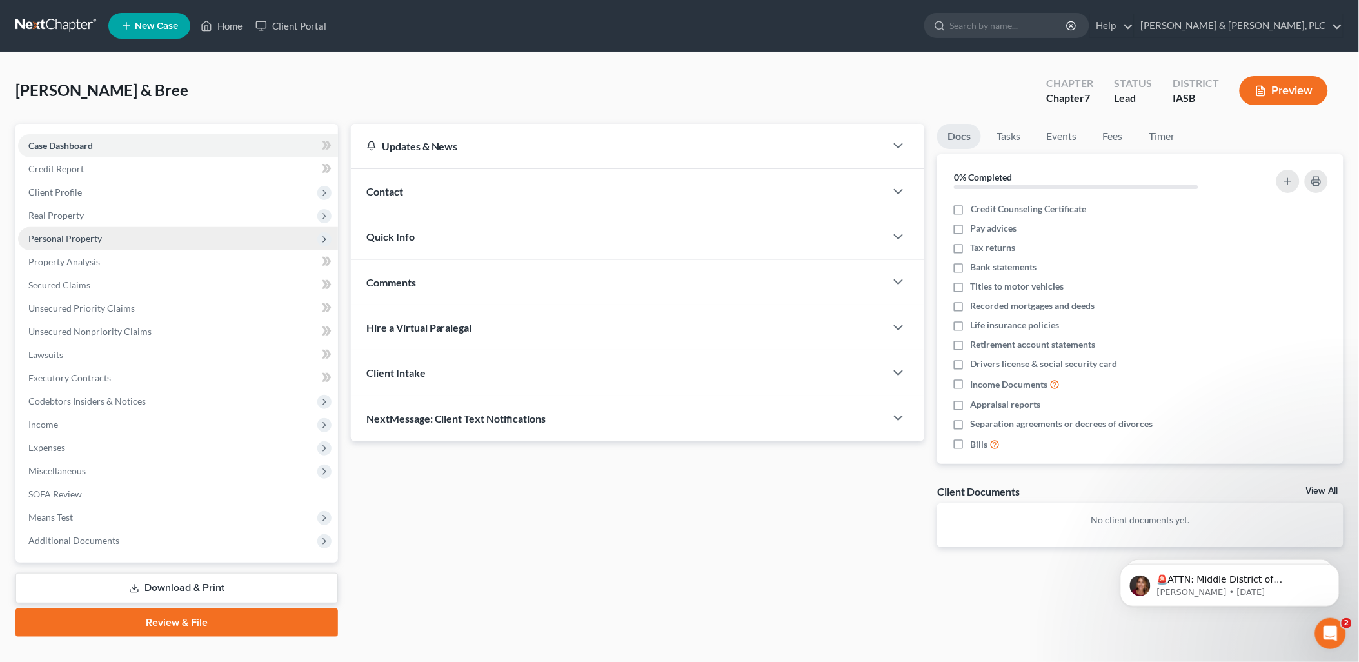  Describe the element at coordinates (1017, 286) in the screenshot. I see `span: Titles to motor vehicles` at that location.